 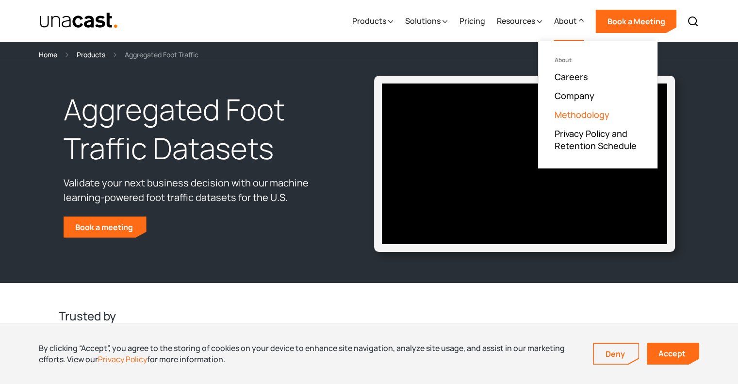 I want to click on img: Search icon, so click(x=693, y=21).